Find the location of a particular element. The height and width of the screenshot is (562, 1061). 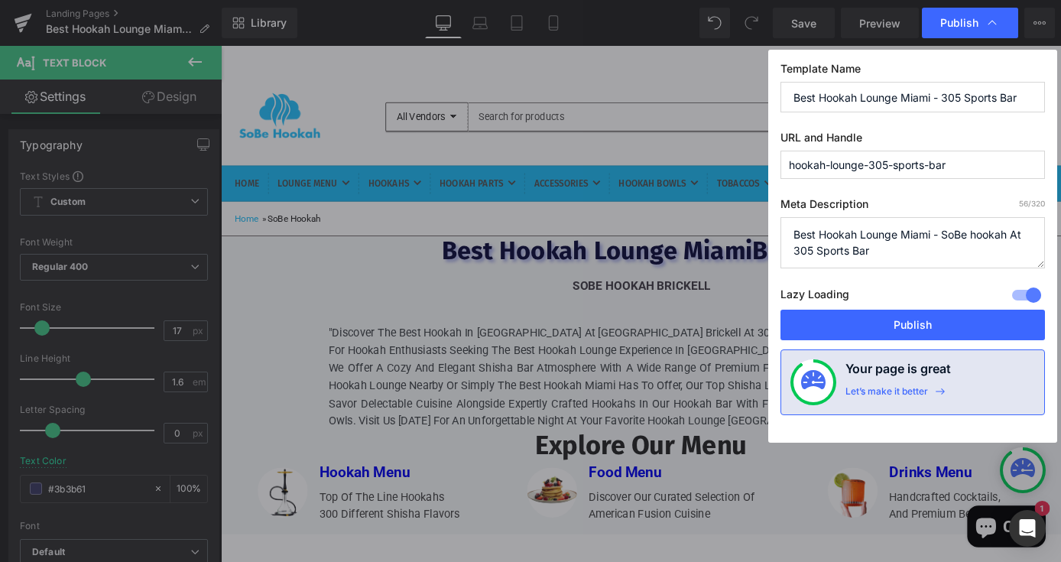

img: Best Hookah Miami Beach is located at coordinates (364, 488).